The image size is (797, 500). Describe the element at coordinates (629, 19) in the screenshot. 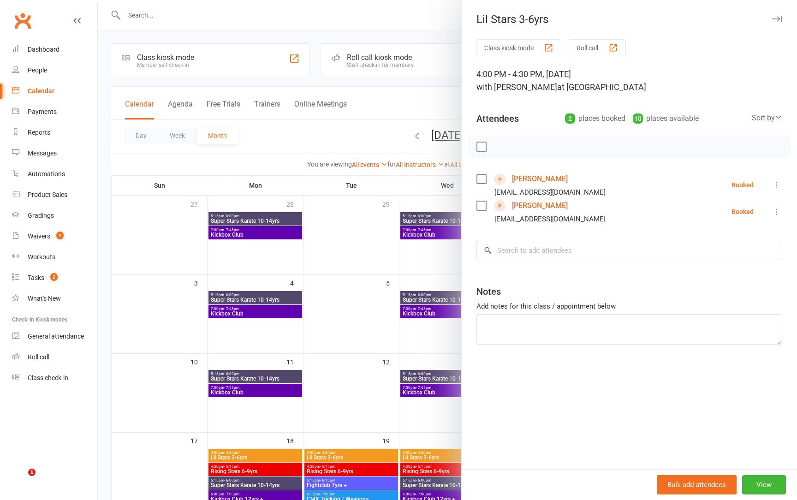

I see `div: Lil Stars 3-6yrs` at that location.